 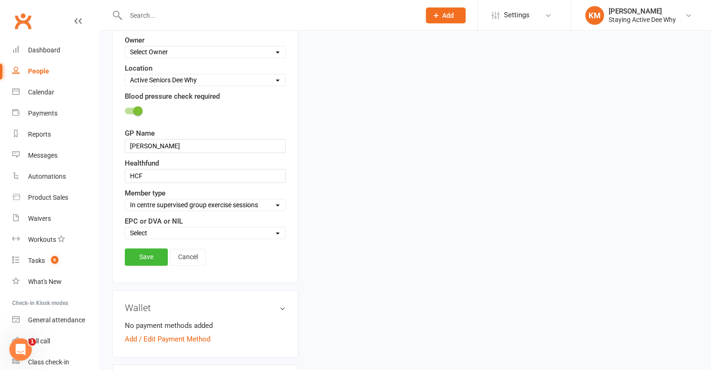 I want to click on div: What's New, so click(x=45, y=281).